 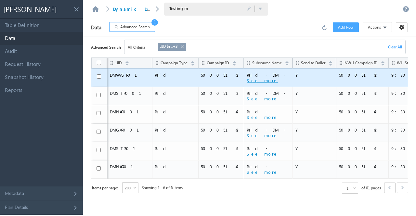 I want to click on a: Subsource Name, so click(x=270, y=62).